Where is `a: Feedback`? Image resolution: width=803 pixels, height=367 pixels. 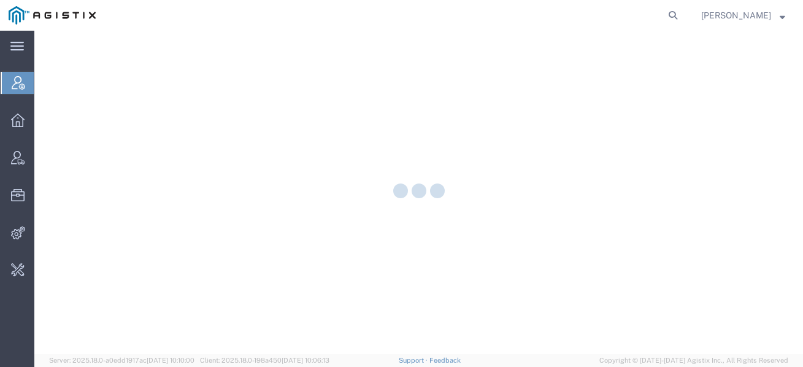 a: Feedback is located at coordinates (445, 360).